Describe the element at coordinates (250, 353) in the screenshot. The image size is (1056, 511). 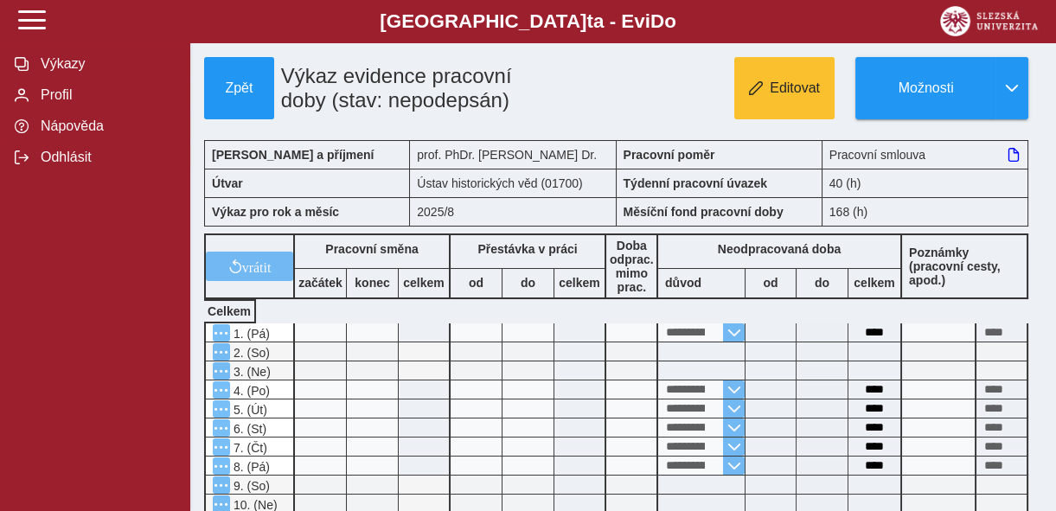
I see `span: 2. (So)` at that location.